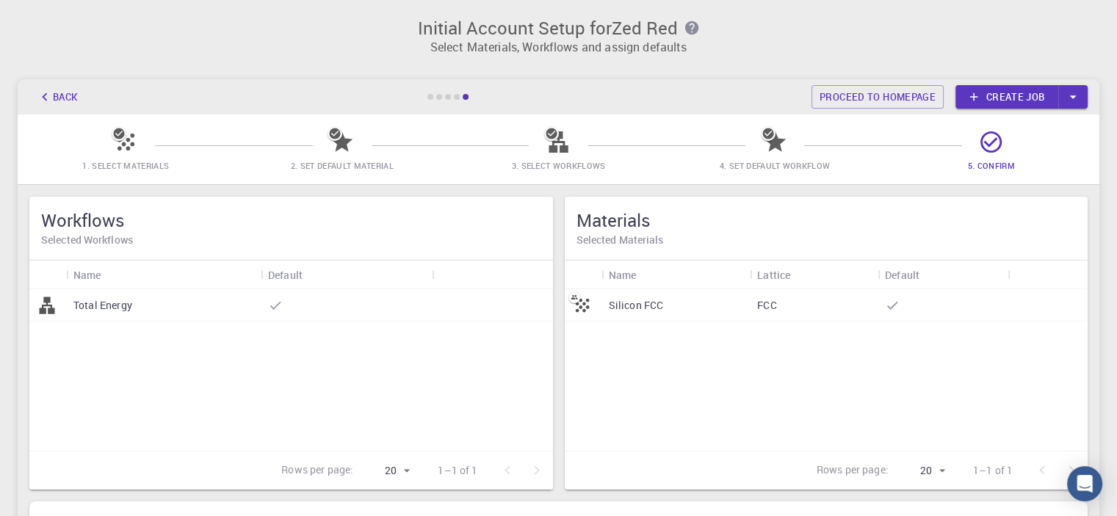 This screenshot has height=516, width=1117. I want to click on span: 5. Confirm, so click(992, 165).